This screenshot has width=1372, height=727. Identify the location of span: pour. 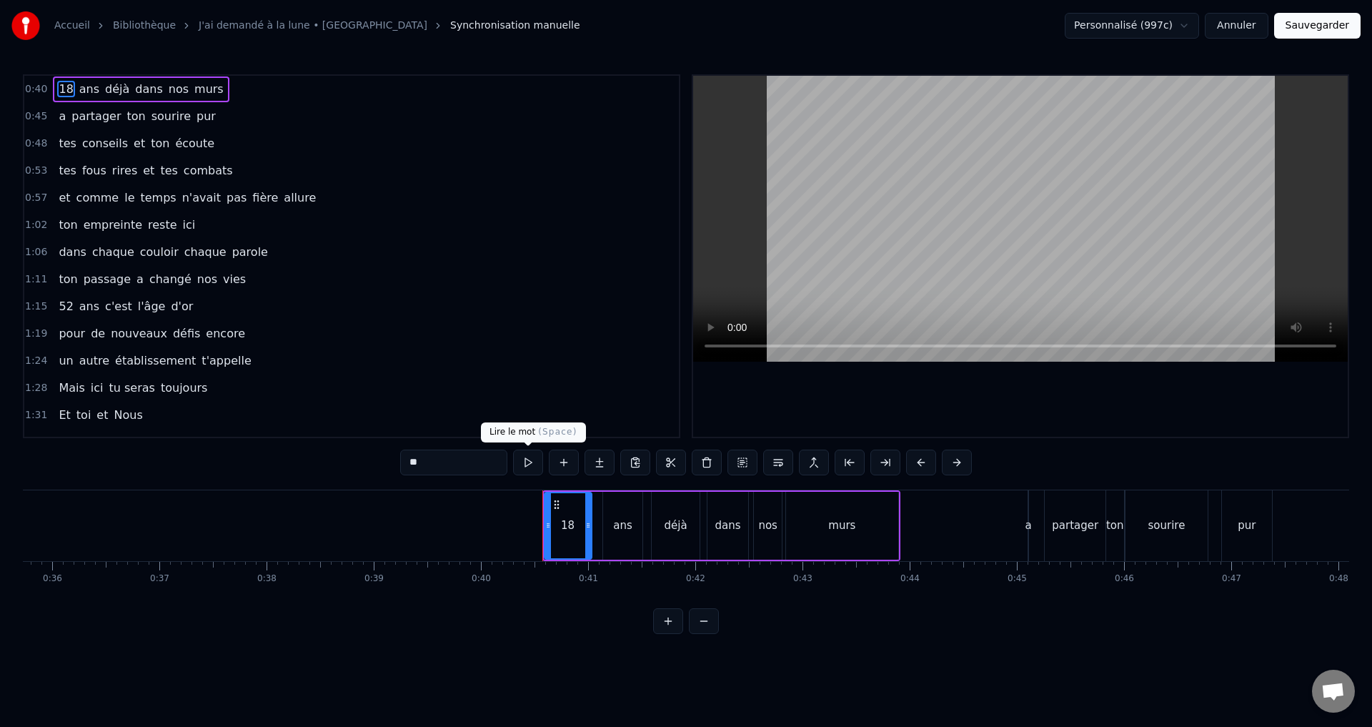
(71, 333).